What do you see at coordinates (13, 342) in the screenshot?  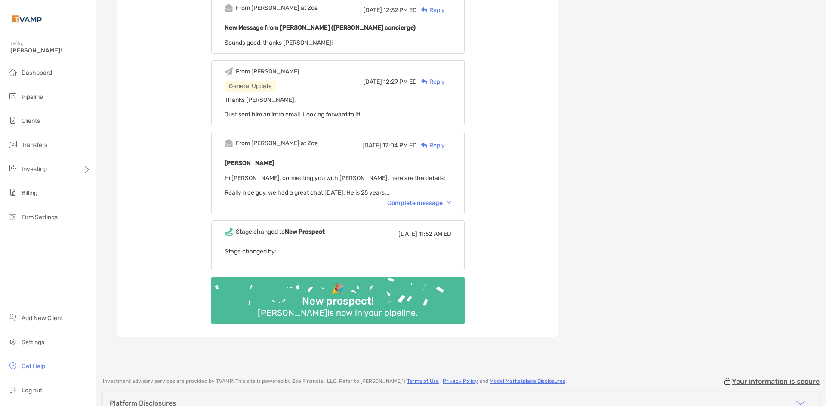 I see `img: settings icon` at bounding box center [13, 342].